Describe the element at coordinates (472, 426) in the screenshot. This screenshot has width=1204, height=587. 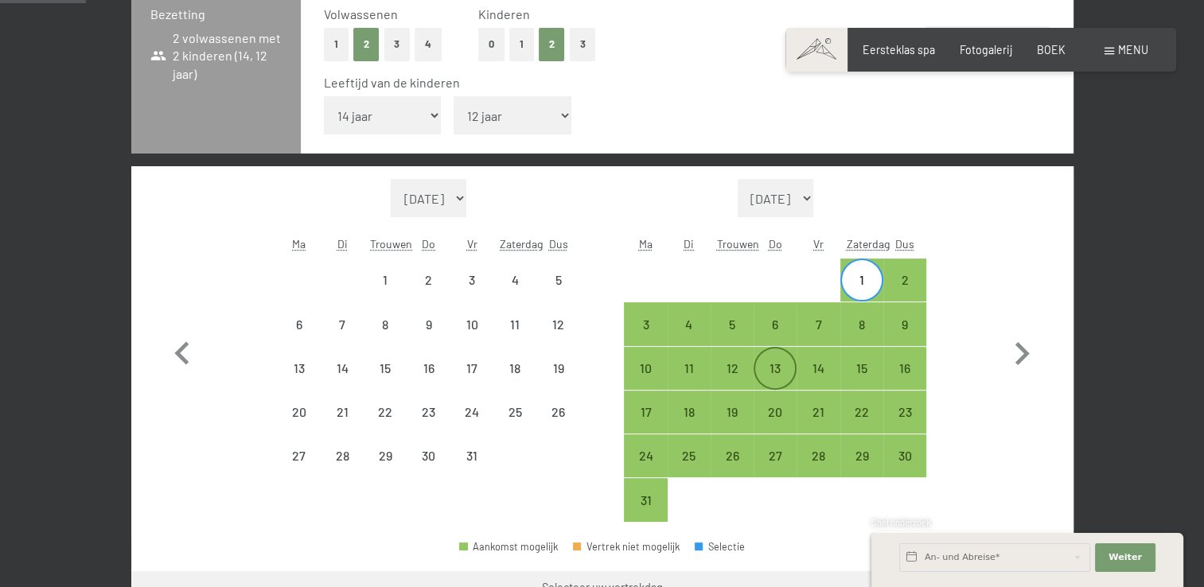
I see `div: 24` at that location.